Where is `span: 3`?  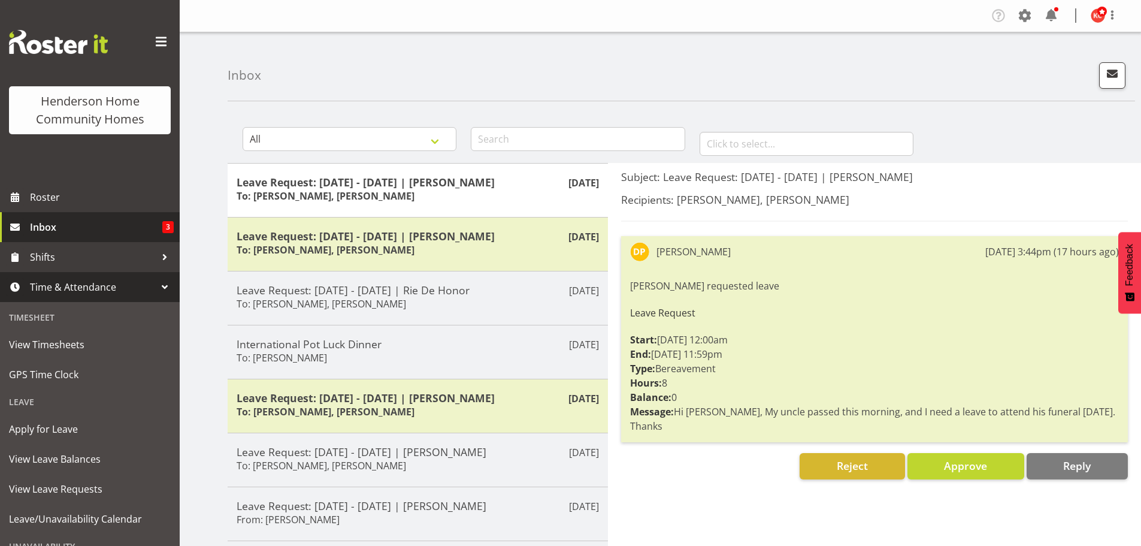
span: 3 is located at coordinates (168, 227).